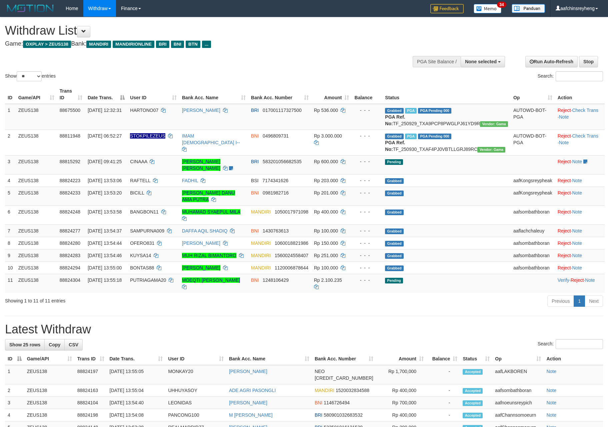 Image resolution: width=608 pixels, height=427 pixels. I want to click on td: aafsombathboran, so click(533, 255).